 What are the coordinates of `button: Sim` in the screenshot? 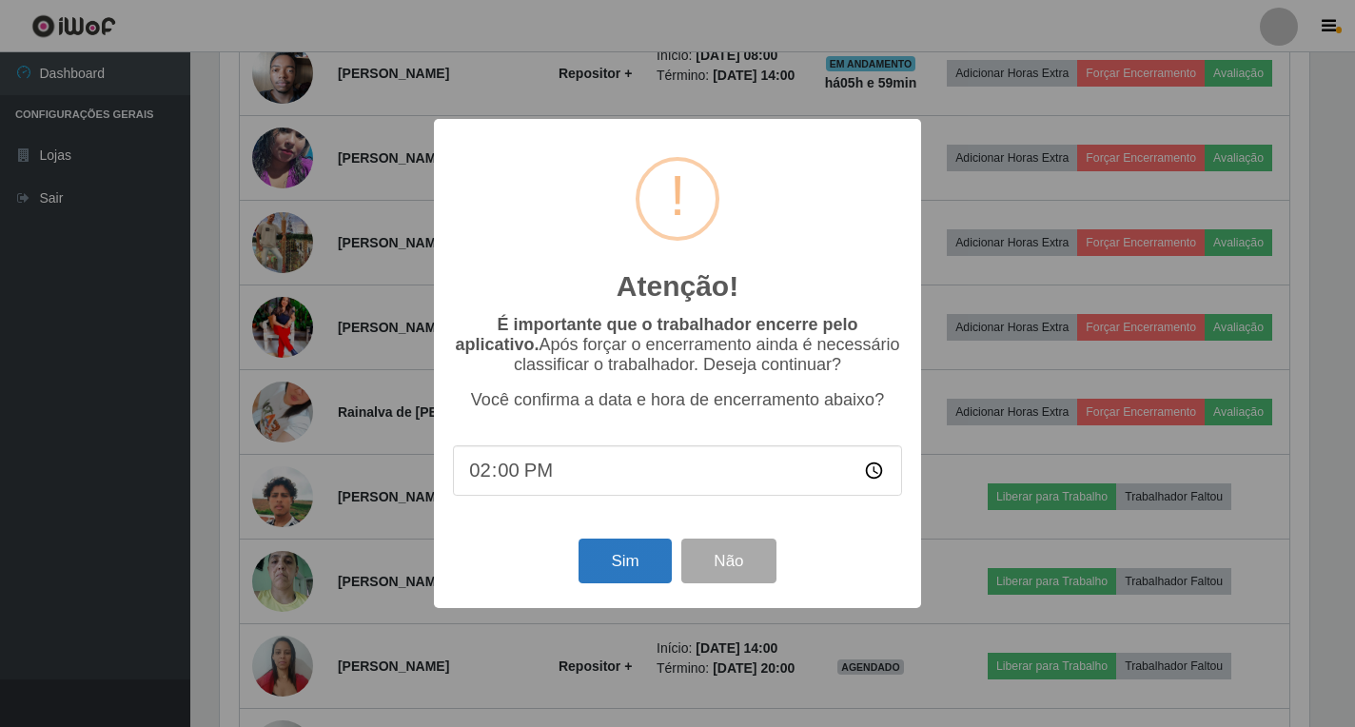 It's located at (624, 560).